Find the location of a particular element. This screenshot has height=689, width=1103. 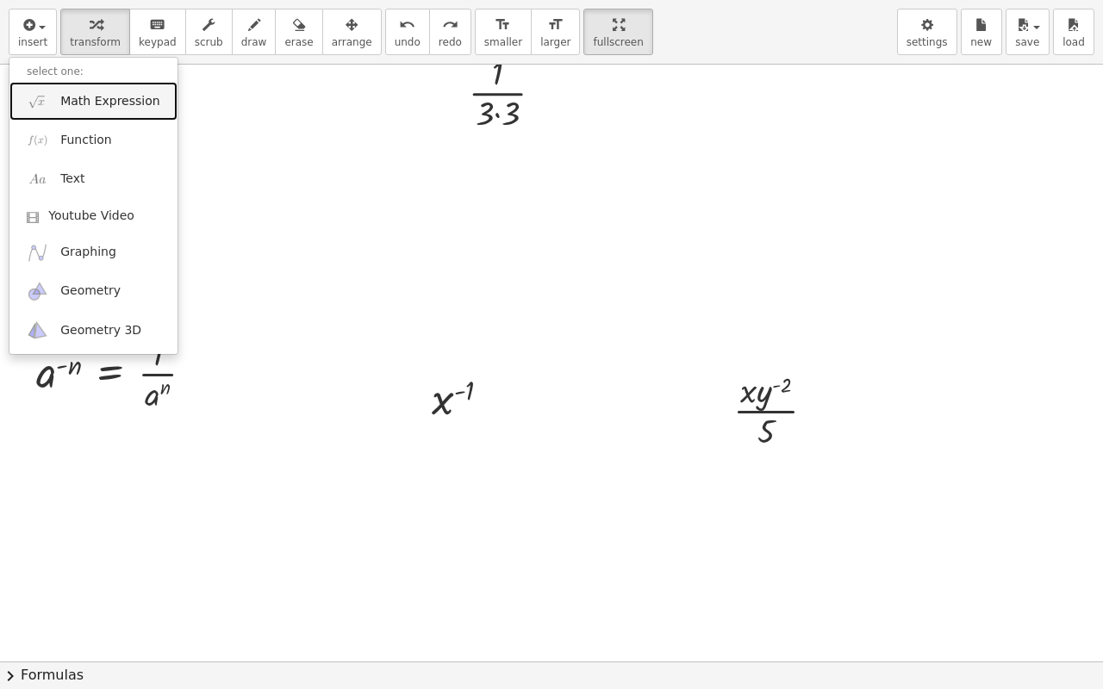

span: Math Expression is located at coordinates (109, 102).